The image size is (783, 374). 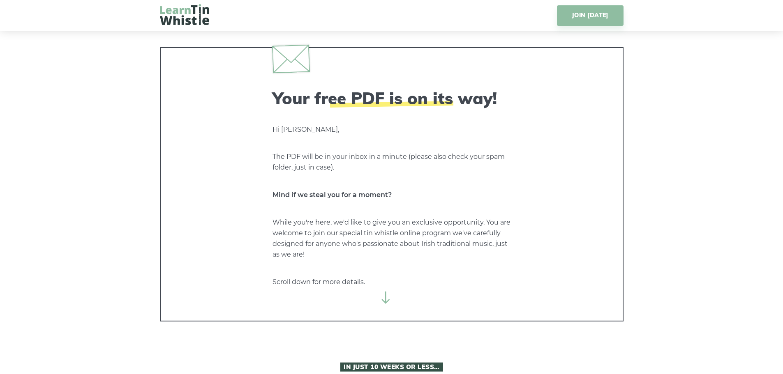 What do you see at coordinates (392, 162) in the screenshot?
I see `p: The PDF will be in your inbox in a minute (please also check your spam folder, just in case).` at bounding box center [392, 162].